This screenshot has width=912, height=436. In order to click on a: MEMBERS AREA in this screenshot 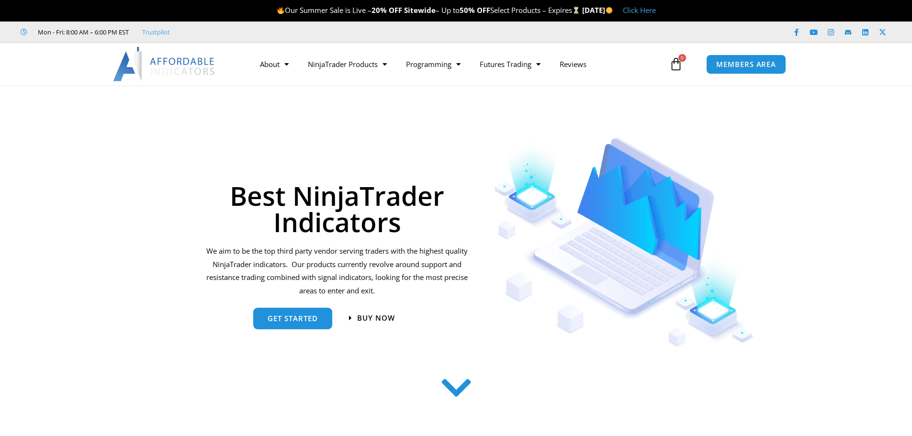, I will do `click(746, 64)`.